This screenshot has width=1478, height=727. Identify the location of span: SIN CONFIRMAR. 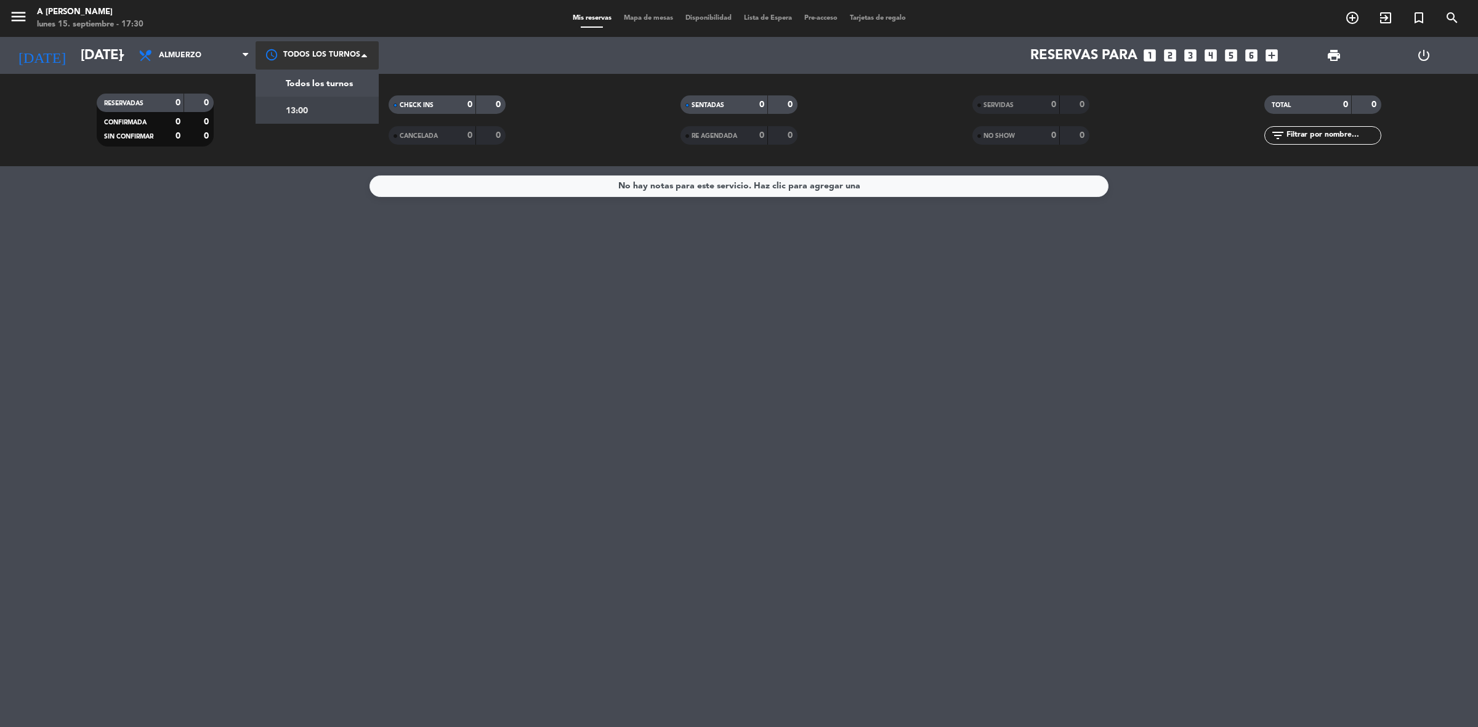
(129, 137).